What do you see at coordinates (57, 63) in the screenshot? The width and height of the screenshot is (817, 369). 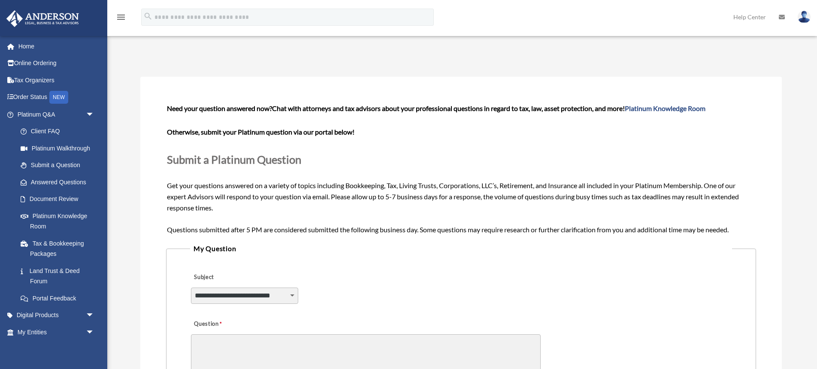 I see `a: Online Ordering` at bounding box center [57, 63].